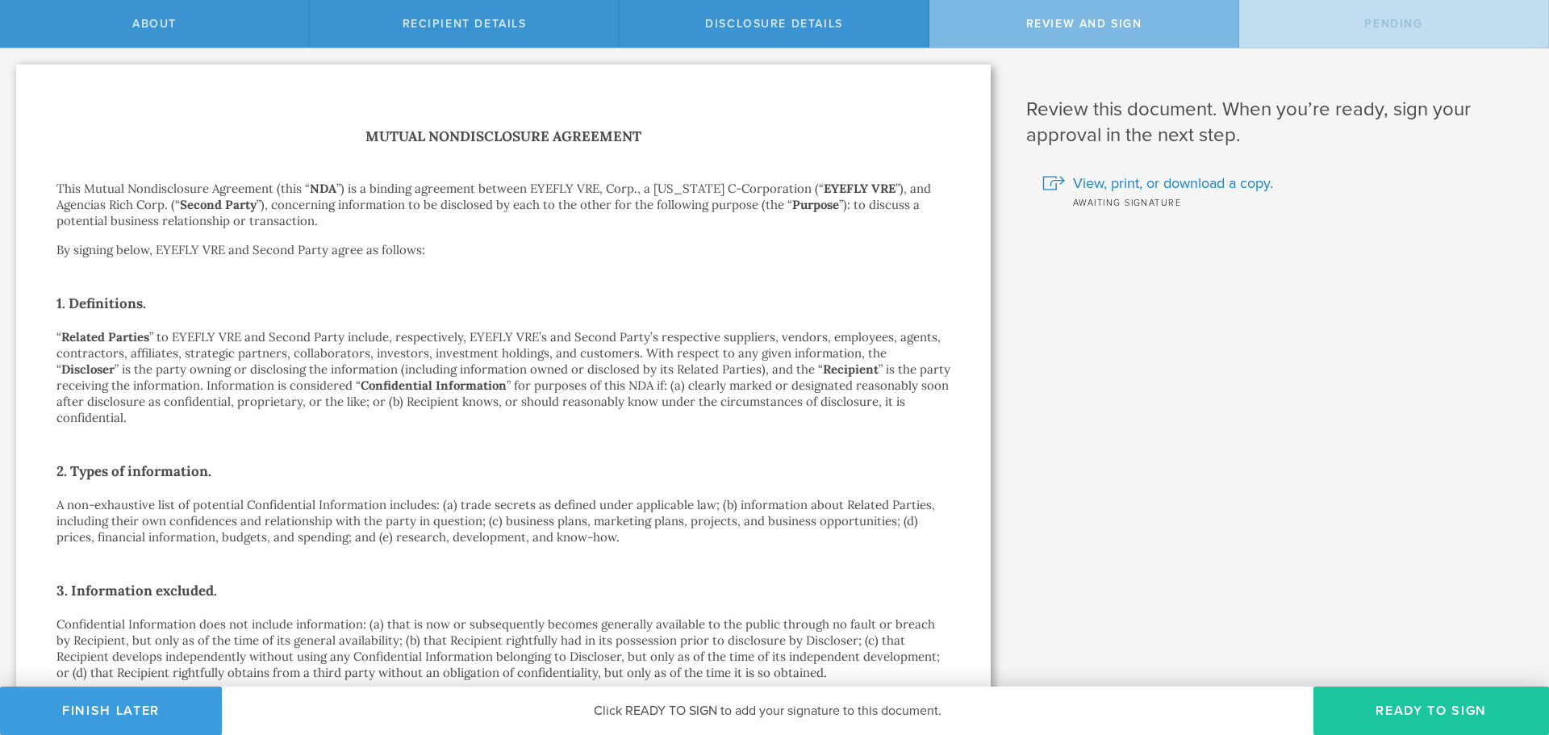  What do you see at coordinates (105, 336) in the screenshot?
I see `strong: Related Parties` at bounding box center [105, 336].